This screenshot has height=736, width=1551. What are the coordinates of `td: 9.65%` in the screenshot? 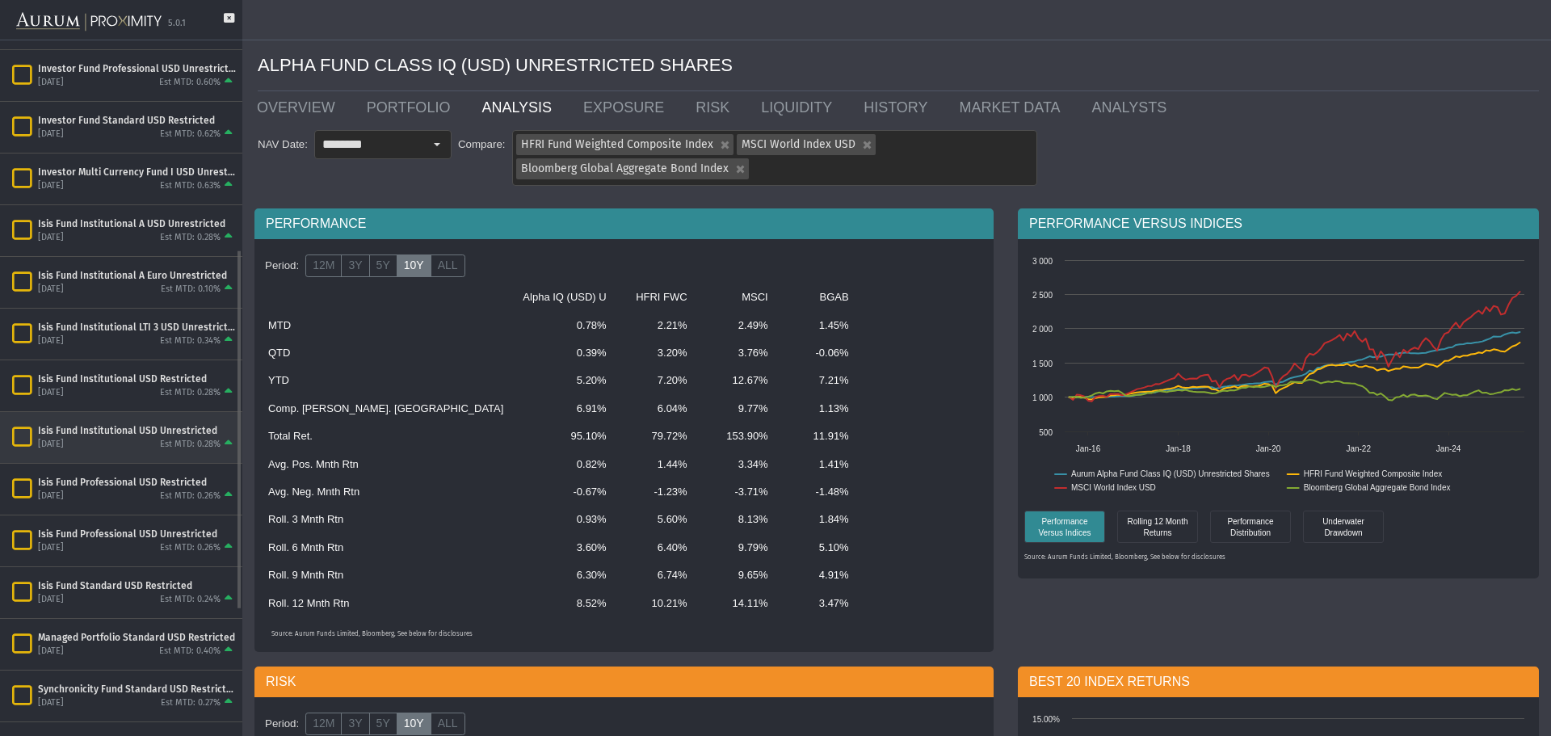 It's located at (738, 575).